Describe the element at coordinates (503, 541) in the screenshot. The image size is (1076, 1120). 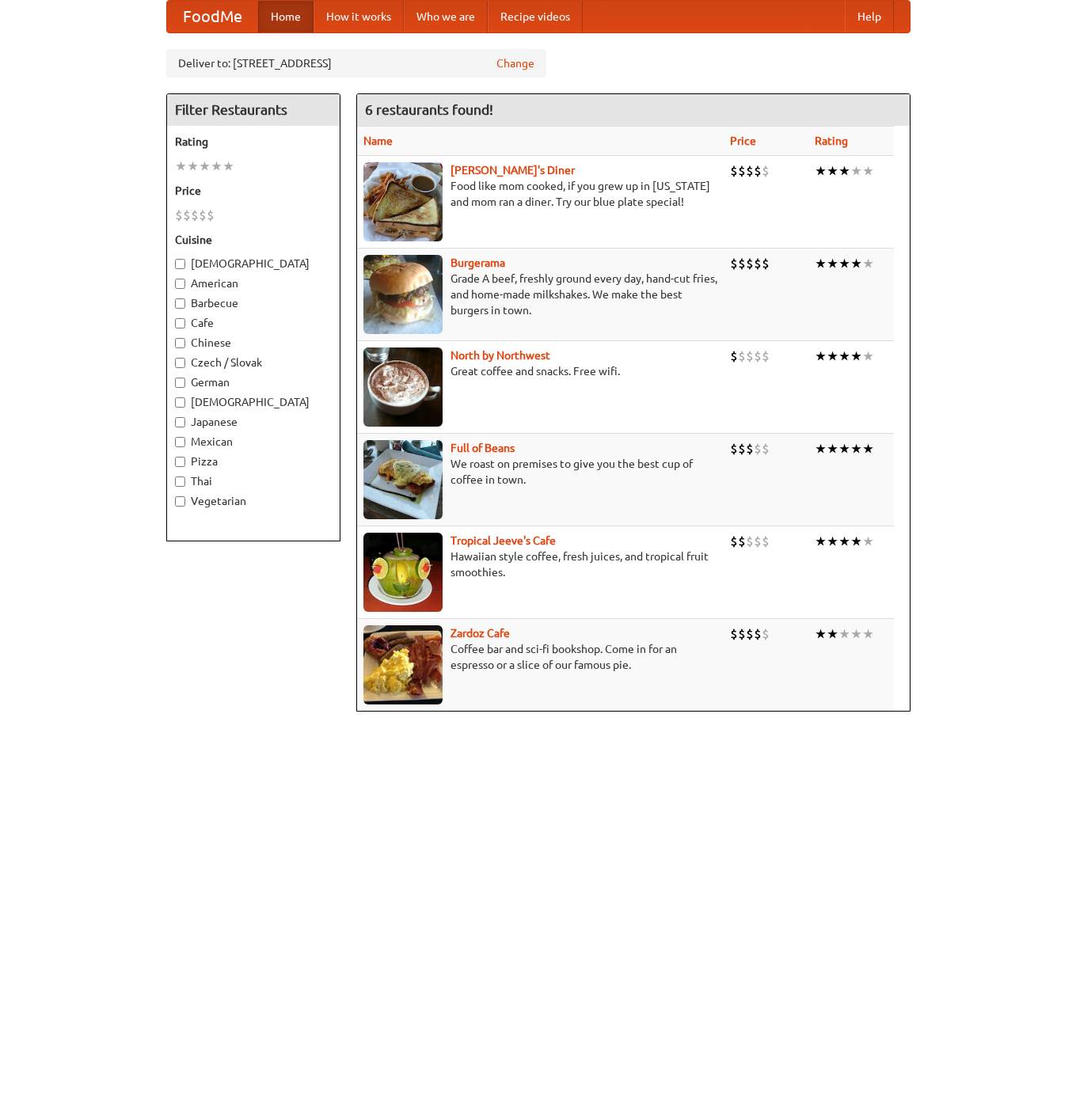
I see `a: Tropical Jeeve's Cafe` at that location.